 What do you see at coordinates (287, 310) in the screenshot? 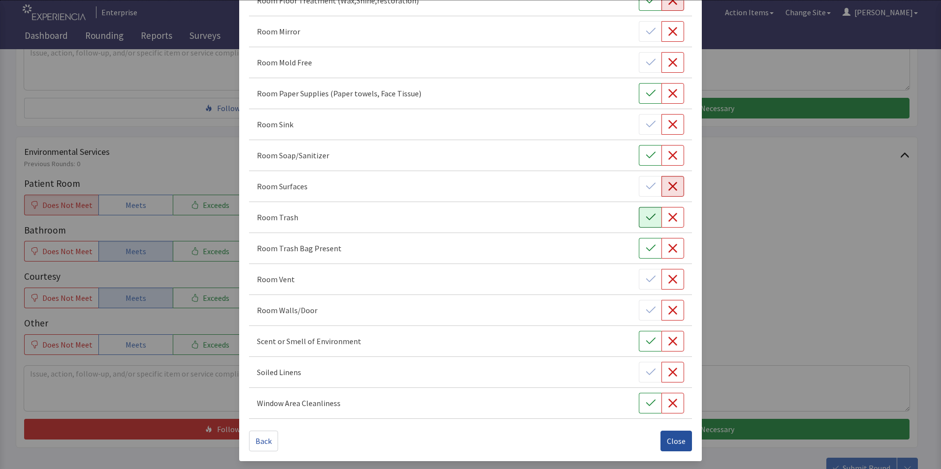
I see `p: Room Walls/Door` at bounding box center [287, 310].